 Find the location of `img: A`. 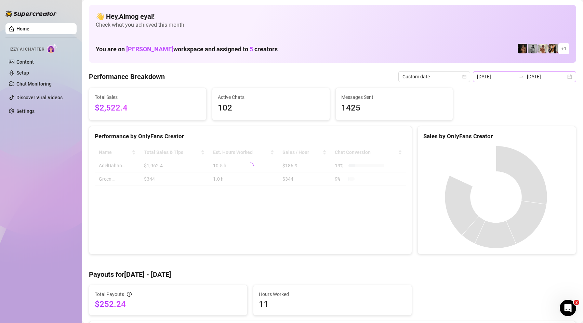

img: A is located at coordinates (532, 49).